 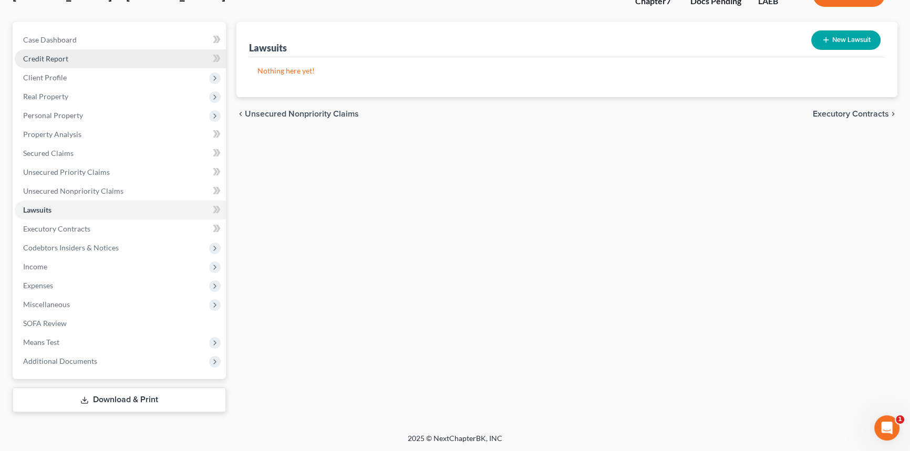 I want to click on span: Income, so click(x=35, y=266).